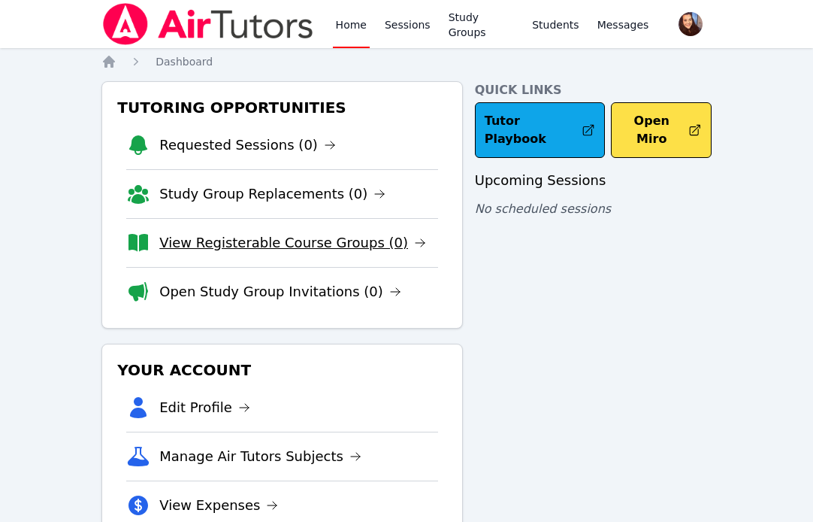 Image resolution: width=813 pixels, height=522 pixels. Describe the element at coordinates (543, 208) in the screenshot. I see `span: No scheduled sessions` at that location.